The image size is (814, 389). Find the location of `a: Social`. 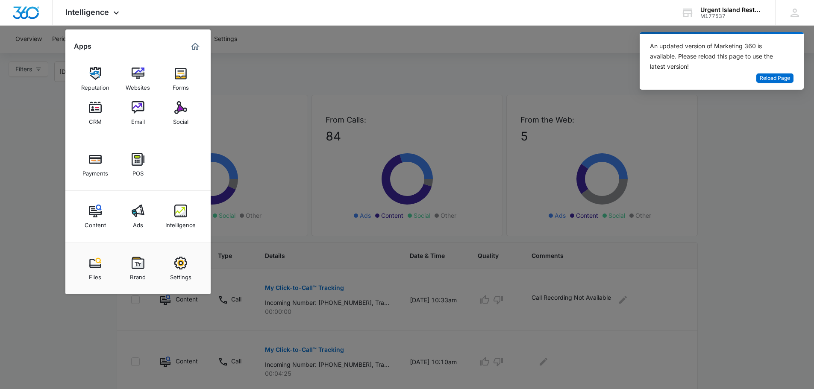

a: Social is located at coordinates (181, 113).